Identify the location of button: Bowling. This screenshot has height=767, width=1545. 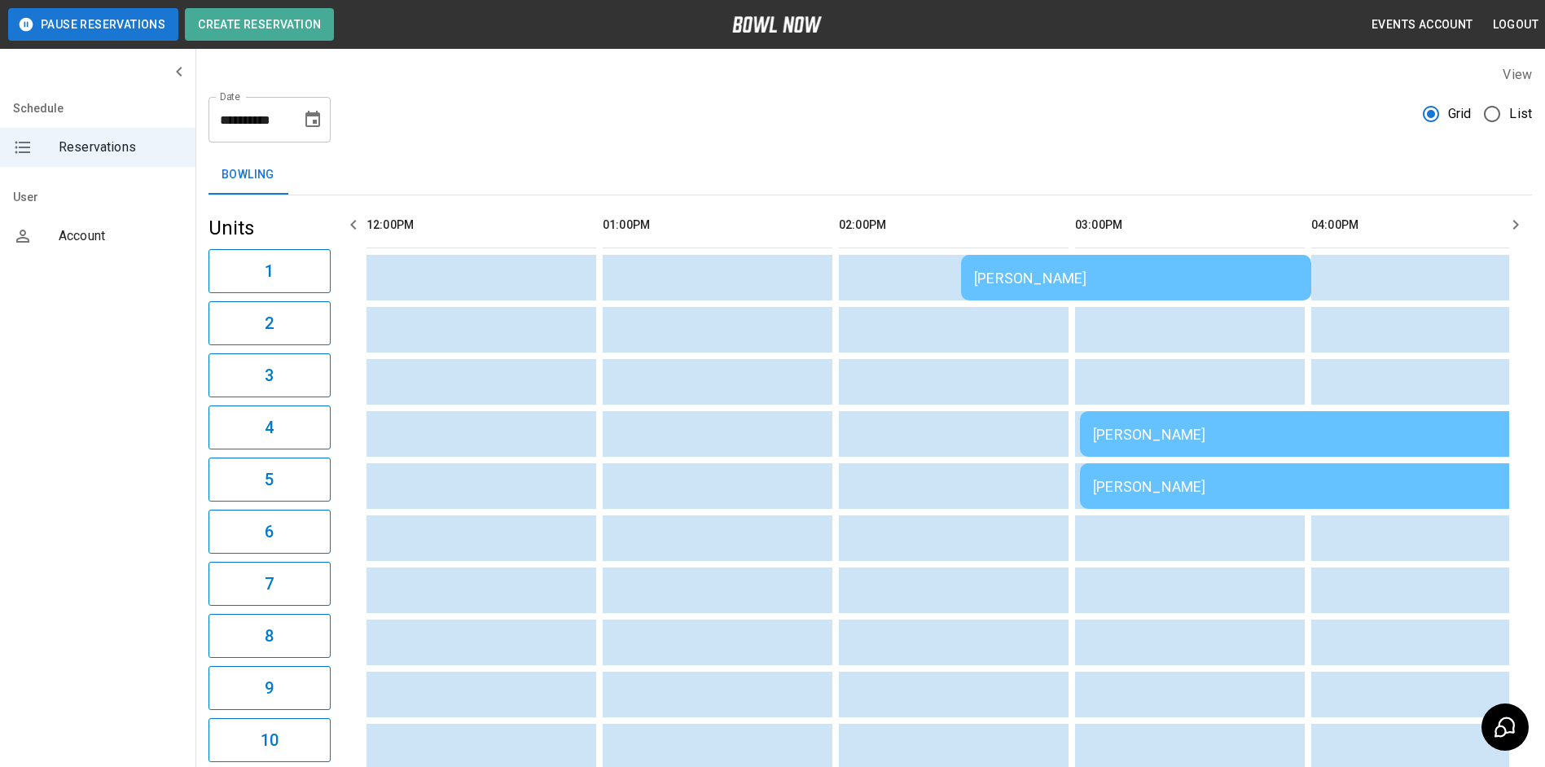
(248, 175).